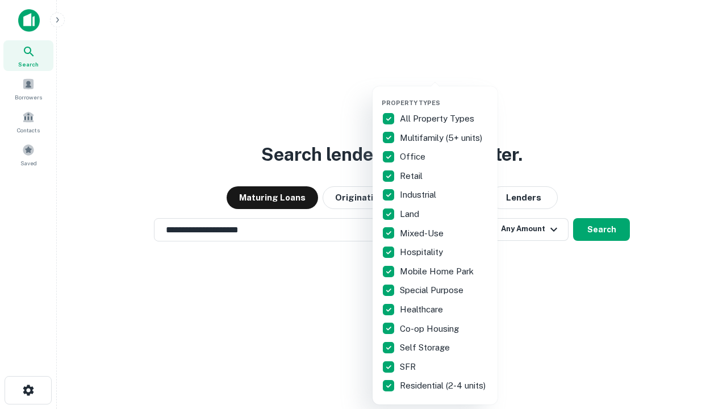  What do you see at coordinates (423, 310) in the screenshot?
I see `p: Healthcare` at bounding box center [423, 310].